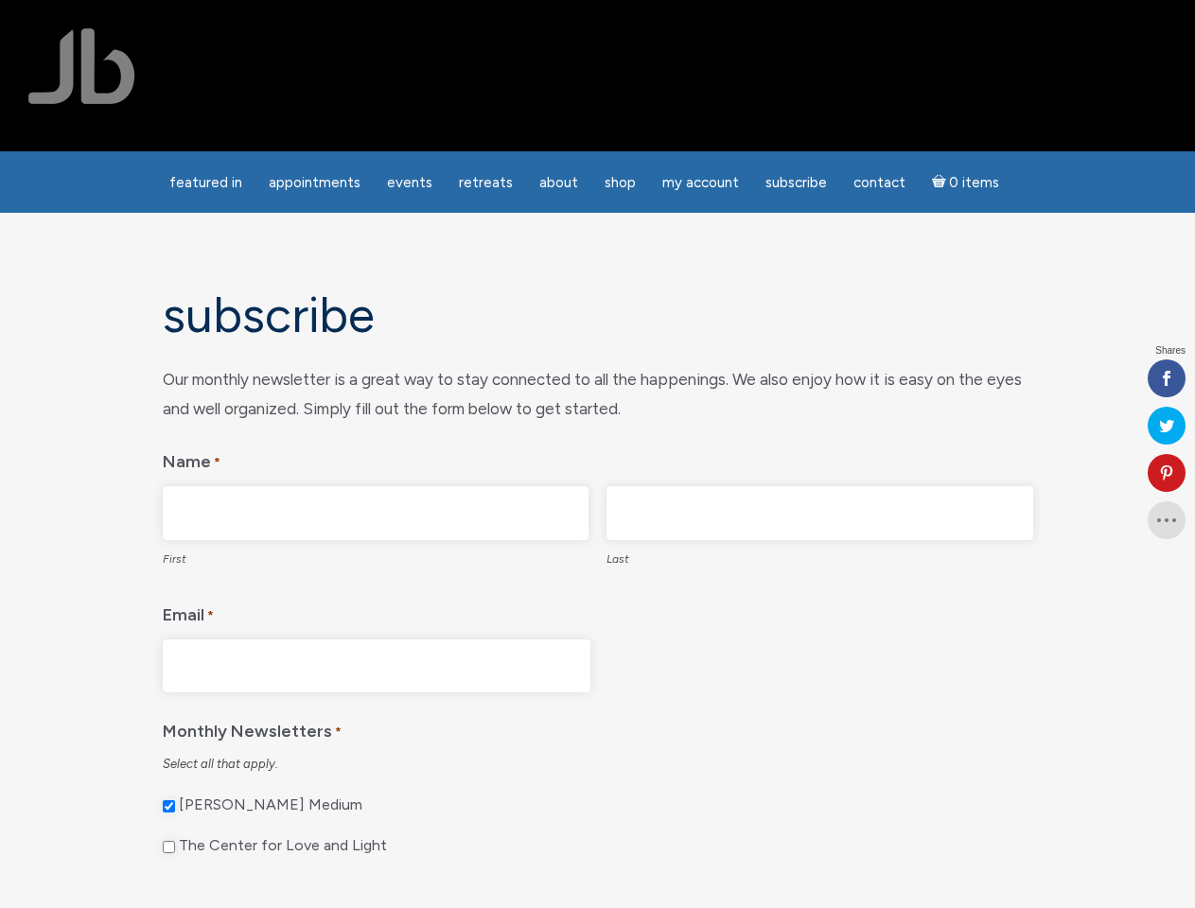 The image size is (1195, 908). I want to click on a: Subscribe, so click(796, 183).